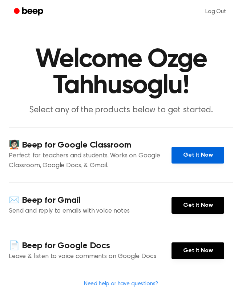 Image resolution: width=242 pixels, height=302 pixels. Describe the element at coordinates (121, 73) in the screenshot. I see `h1: Welcome Ozge Tahhusoglu!` at that location.